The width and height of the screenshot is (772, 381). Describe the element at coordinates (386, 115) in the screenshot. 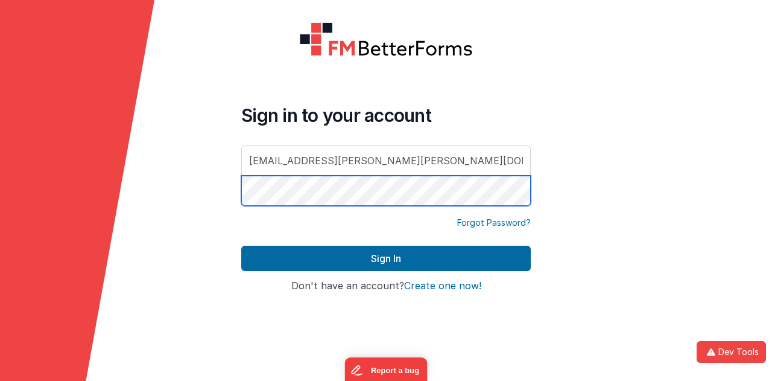

I see `h4: Sign in to your account` at that location.